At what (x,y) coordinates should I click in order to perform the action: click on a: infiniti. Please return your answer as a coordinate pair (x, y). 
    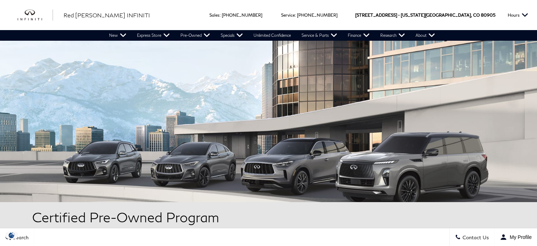
    Looking at the image, I should click on (35, 15).